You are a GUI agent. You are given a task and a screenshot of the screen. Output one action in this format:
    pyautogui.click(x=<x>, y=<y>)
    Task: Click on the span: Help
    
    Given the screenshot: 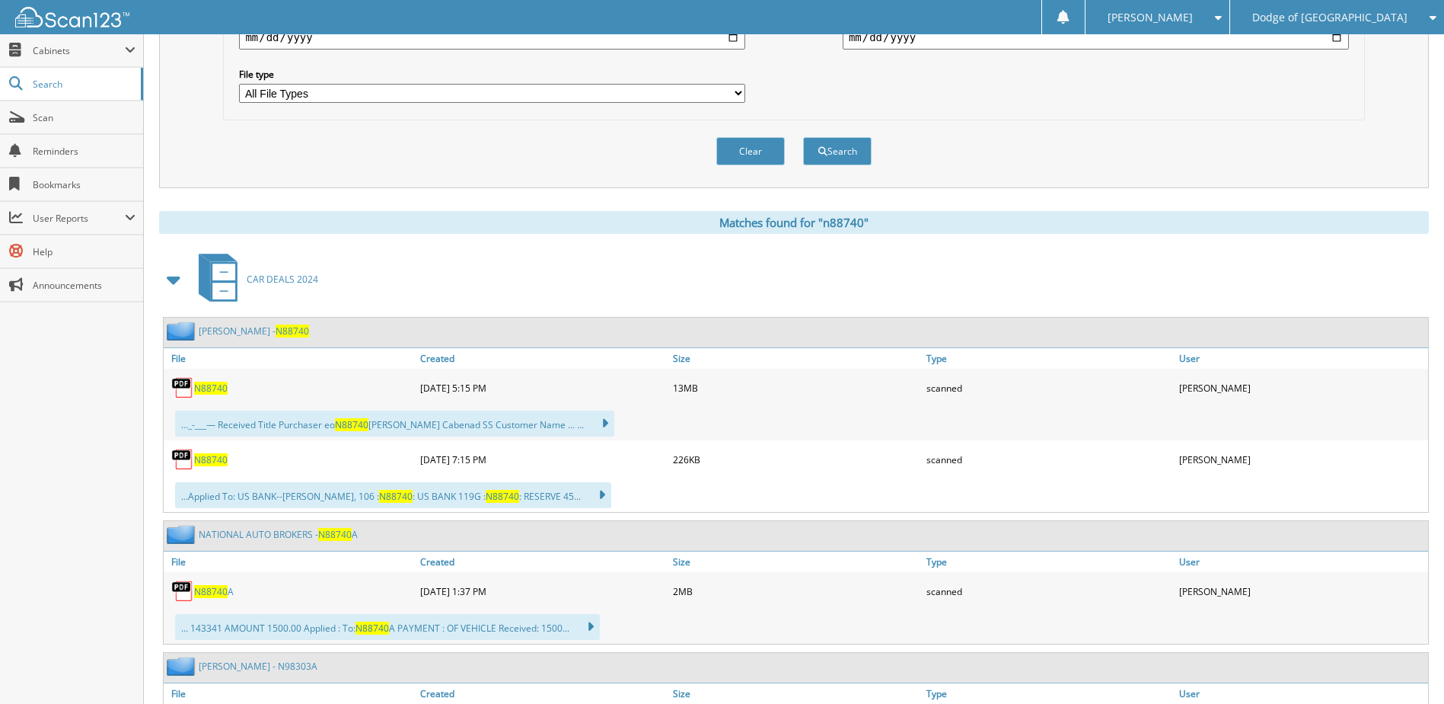 What is the action you would take?
    pyautogui.click(x=84, y=251)
    